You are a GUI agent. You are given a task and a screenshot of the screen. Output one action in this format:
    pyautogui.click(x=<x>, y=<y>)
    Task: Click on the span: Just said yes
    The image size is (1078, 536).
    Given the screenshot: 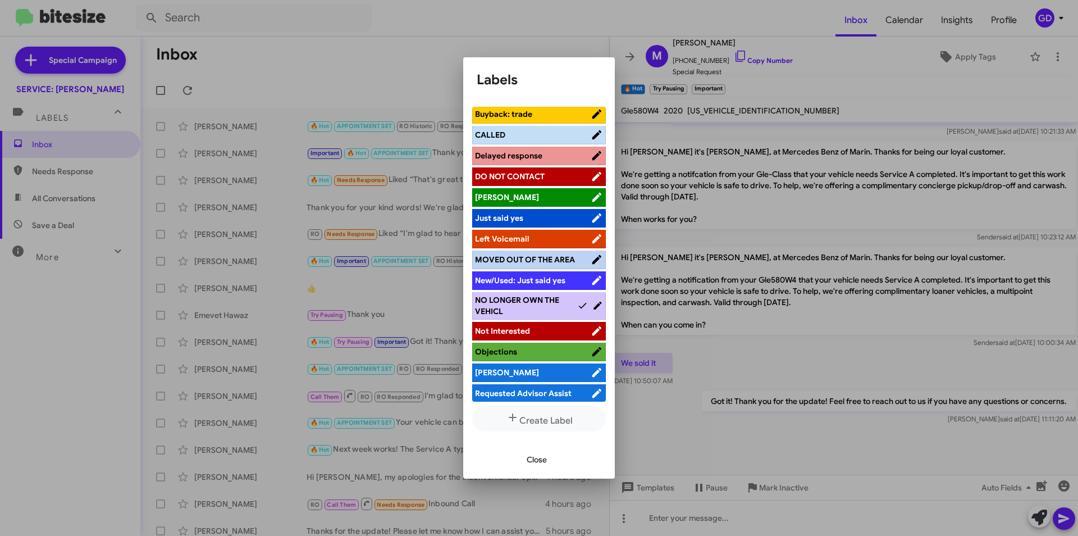 What is the action you would take?
    pyautogui.click(x=499, y=218)
    